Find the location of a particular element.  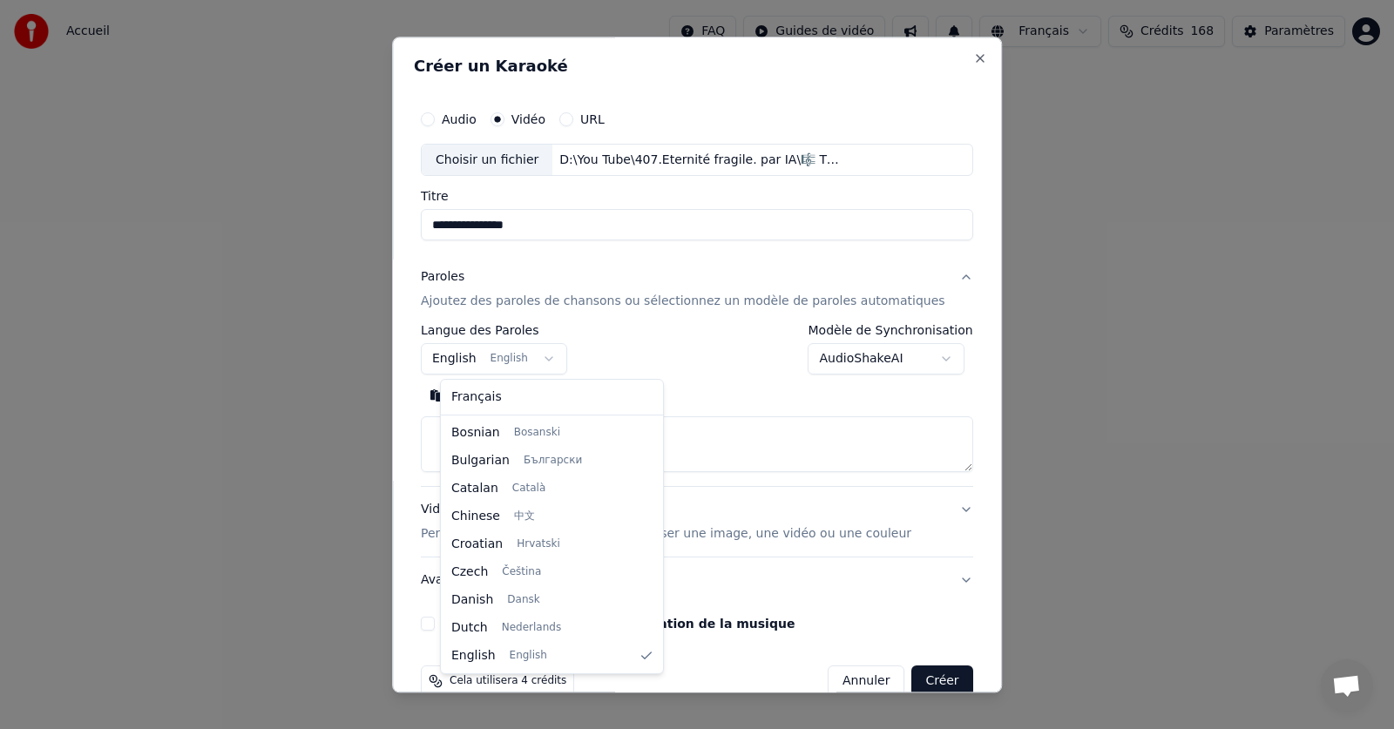

span: Català is located at coordinates (529, 489).